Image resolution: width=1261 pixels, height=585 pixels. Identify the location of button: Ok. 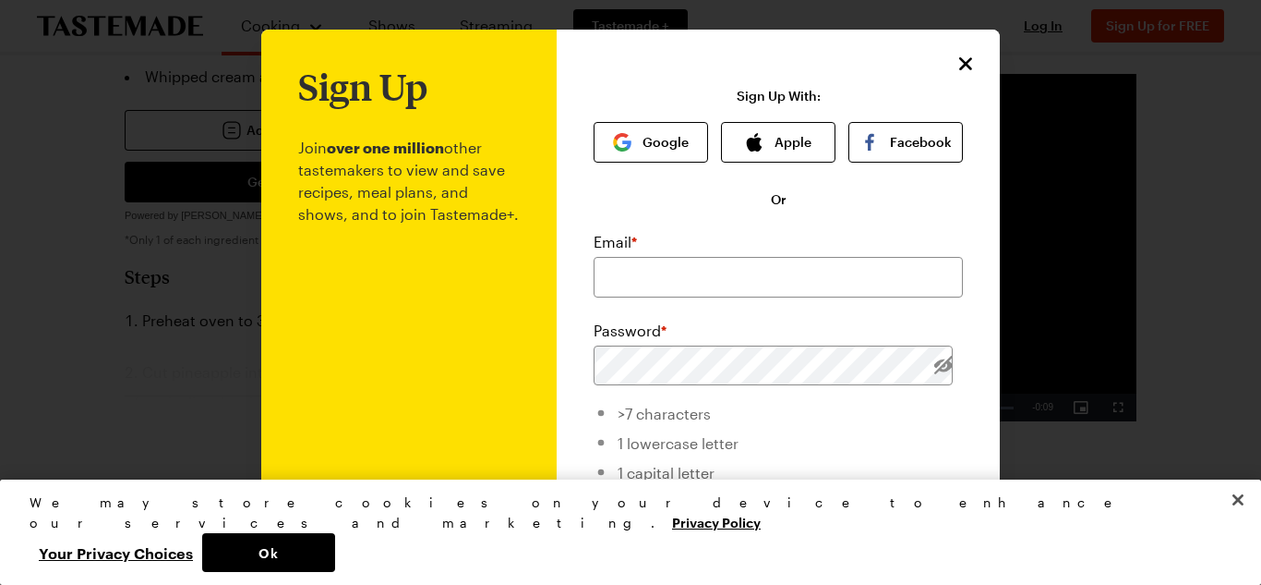
(269, 552).